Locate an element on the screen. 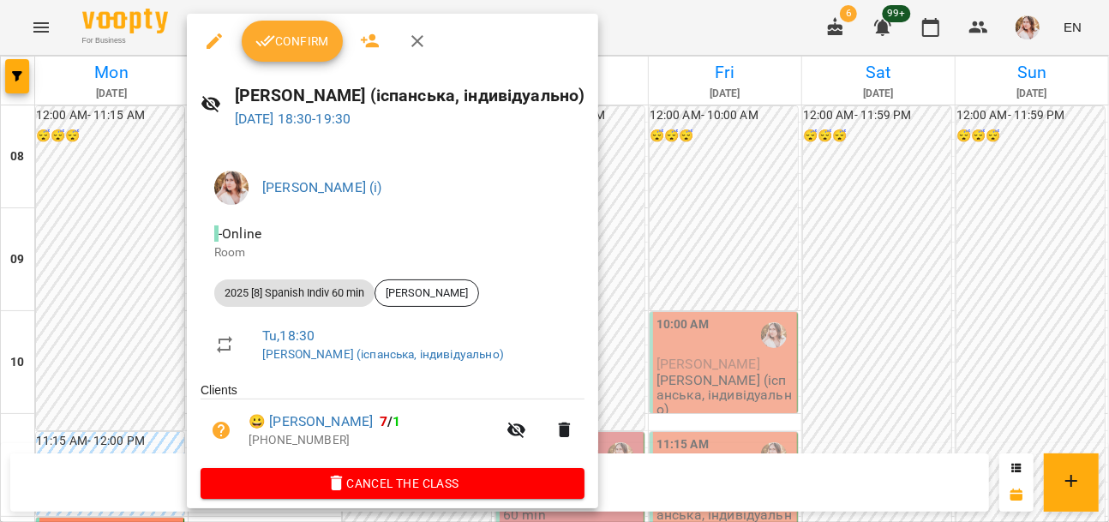 This screenshot has width=1109, height=522. ul: Clients is located at coordinates (393, 424).